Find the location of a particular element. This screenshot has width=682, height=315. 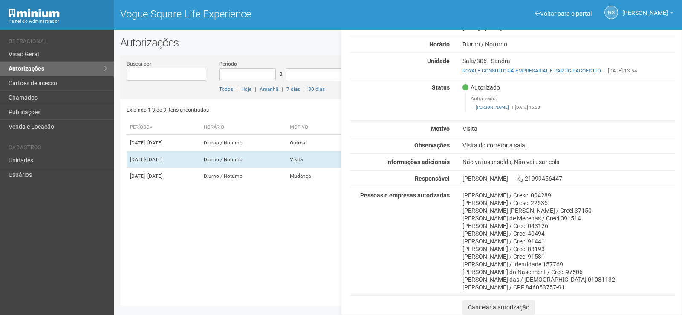

a: 7 dias is located at coordinates (293, 89).